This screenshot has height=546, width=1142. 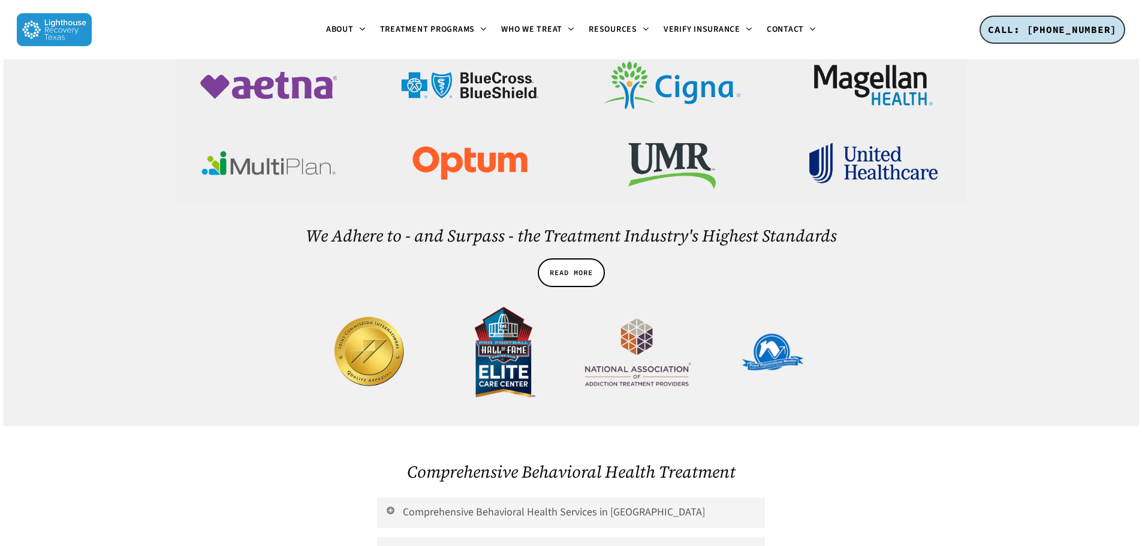 I want to click on span: Who We Treat, so click(x=532, y=29).